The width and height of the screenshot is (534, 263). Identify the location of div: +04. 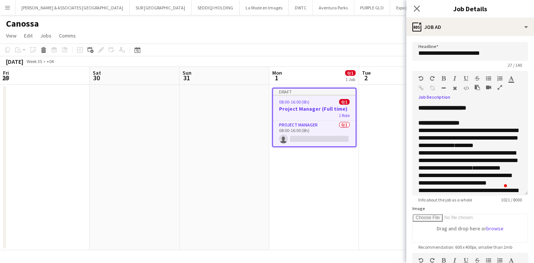
(50, 61).